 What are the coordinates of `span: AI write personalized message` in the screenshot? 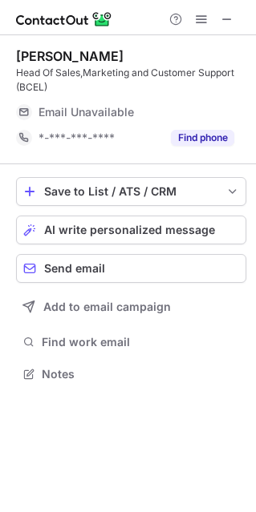 It's located at (129, 230).